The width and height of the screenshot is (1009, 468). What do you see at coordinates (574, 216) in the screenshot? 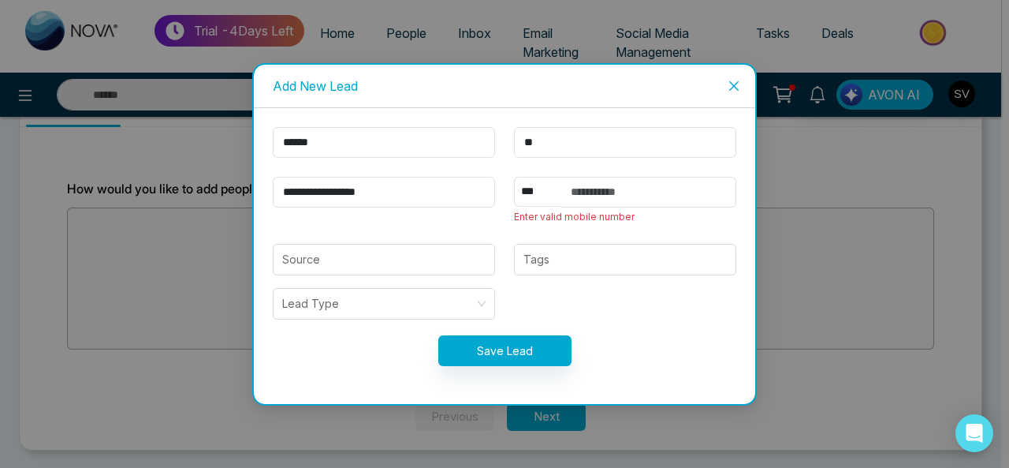
I see `span: Enter valid mobile number` at bounding box center [574, 216].